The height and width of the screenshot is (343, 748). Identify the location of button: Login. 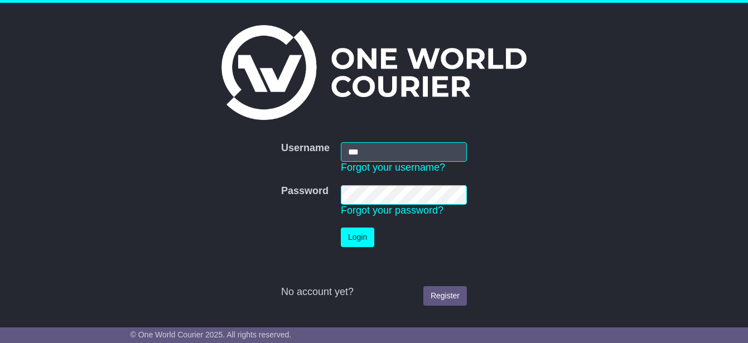
(358, 237).